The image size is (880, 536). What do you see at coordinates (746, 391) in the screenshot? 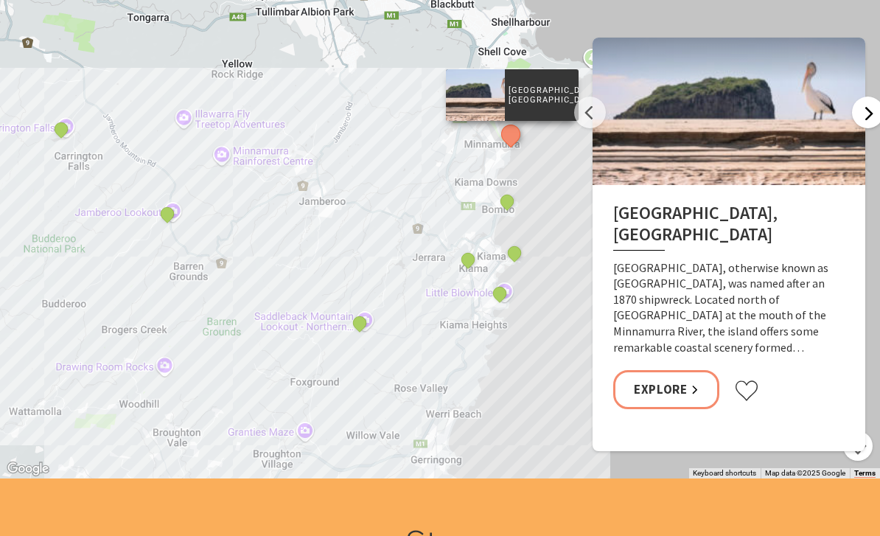
I see `button: Click to favourite Rangoon Island, Minnamurra` at bounding box center [746, 391].